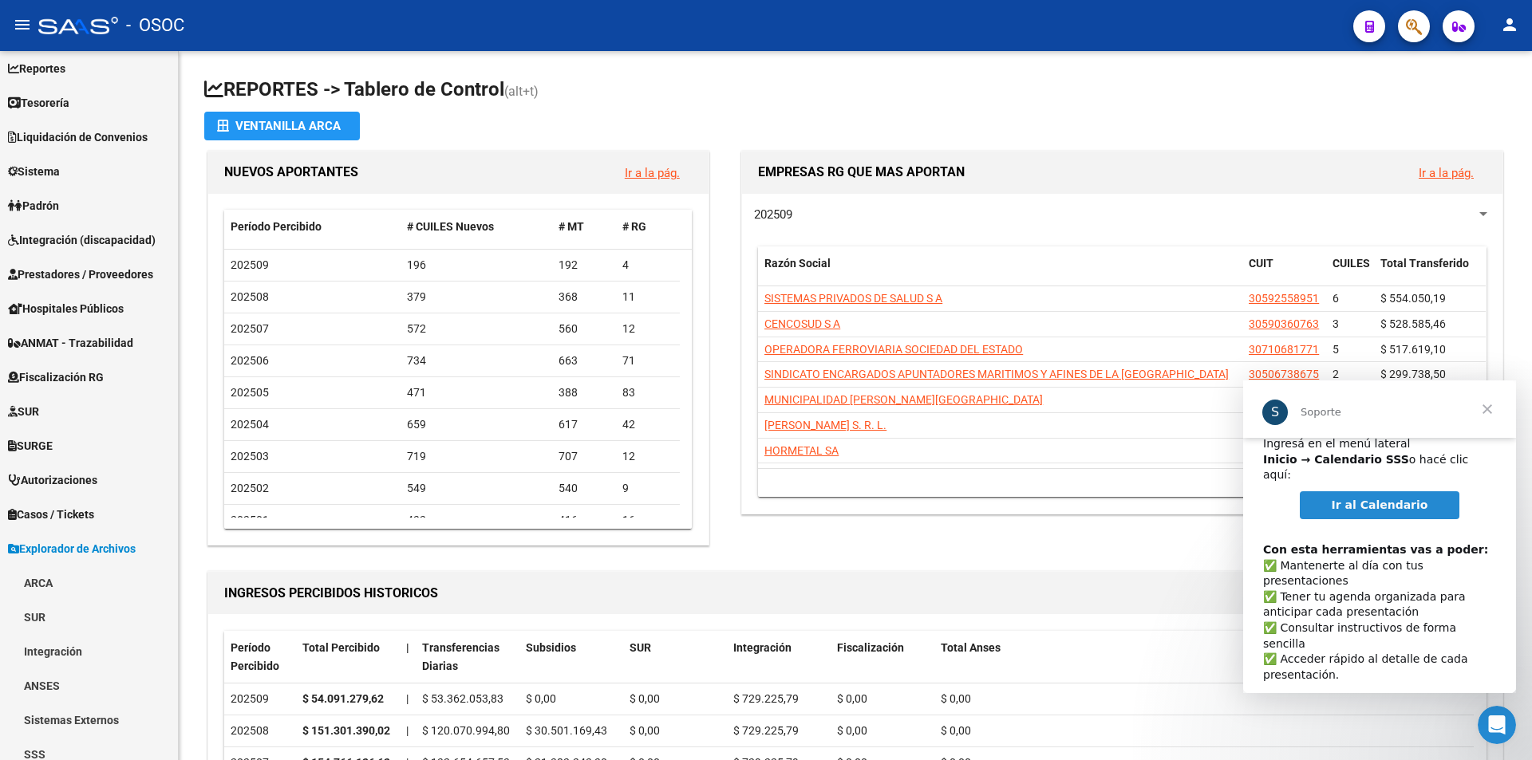  I want to click on div: 572, so click(476, 329).